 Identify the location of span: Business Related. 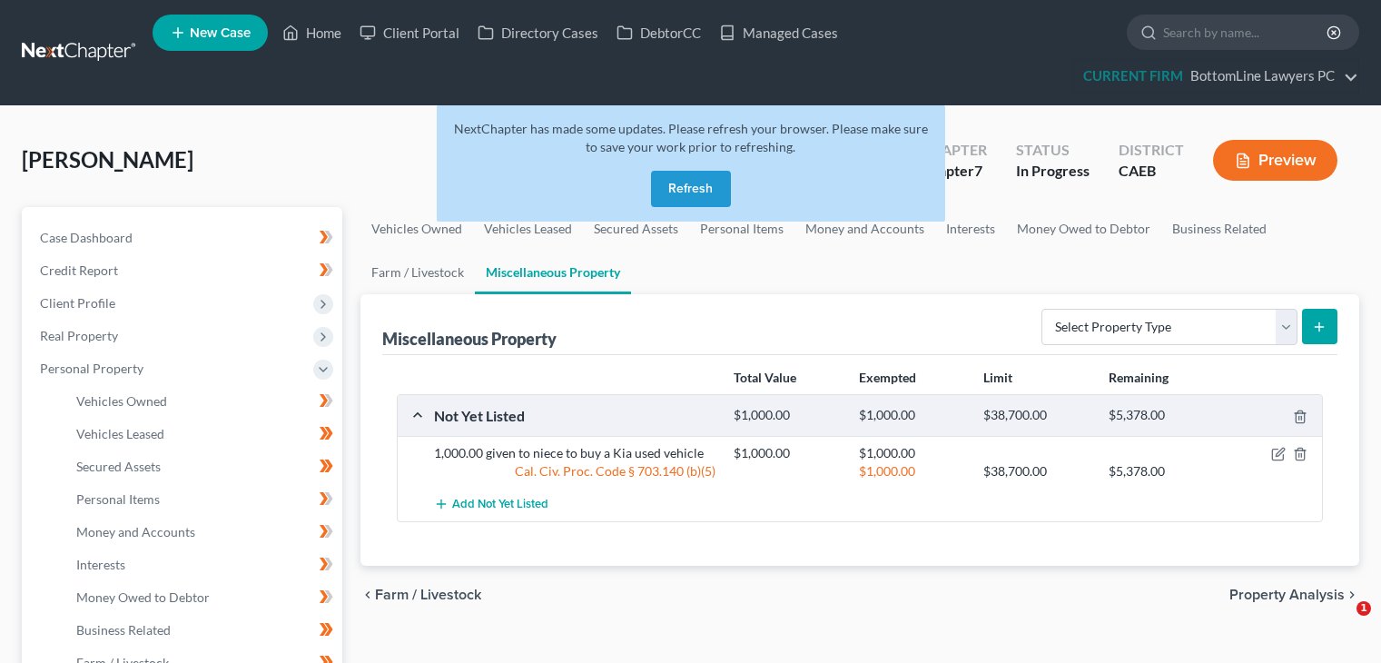
(123, 629).